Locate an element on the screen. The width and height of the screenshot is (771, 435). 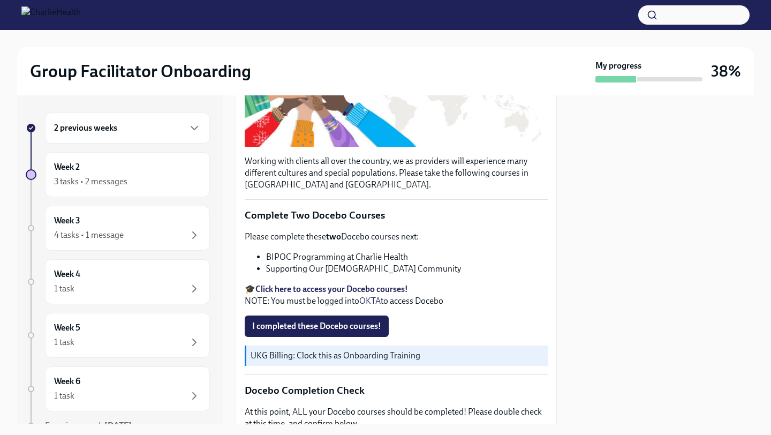
h6: Week 5 is located at coordinates (67, 327).